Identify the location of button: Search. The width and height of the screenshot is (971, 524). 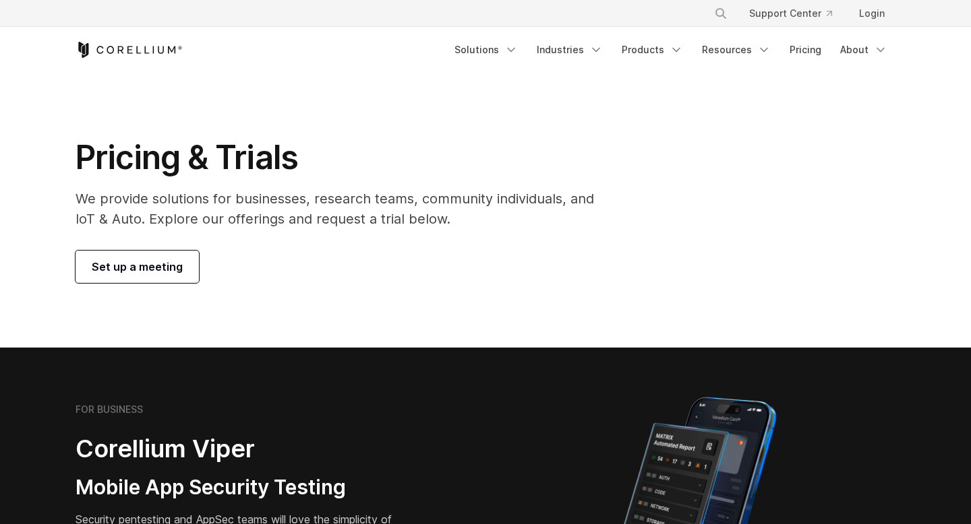
(721, 13).